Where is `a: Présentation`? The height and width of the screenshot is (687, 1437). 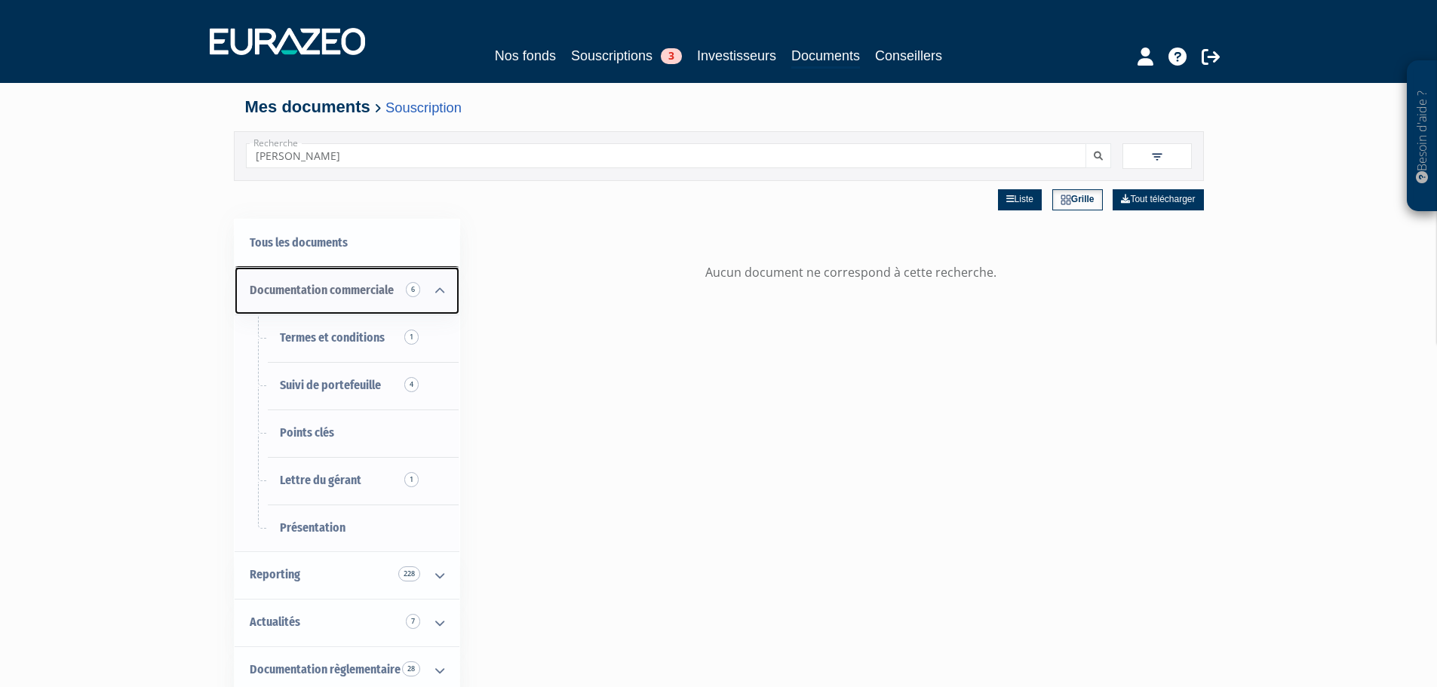 a: Présentation is located at coordinates (347, 528).